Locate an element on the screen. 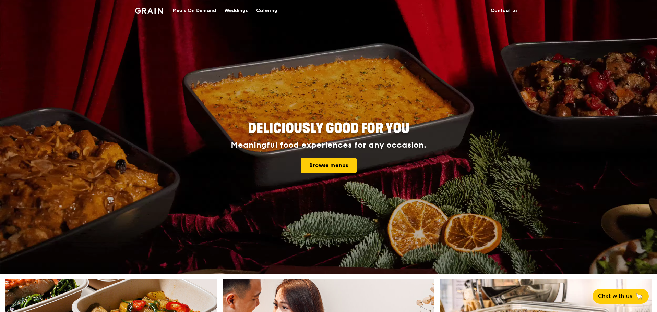 This screenshot has height=312, width=657. a: Browse menus is located at coordinates (328, 166).